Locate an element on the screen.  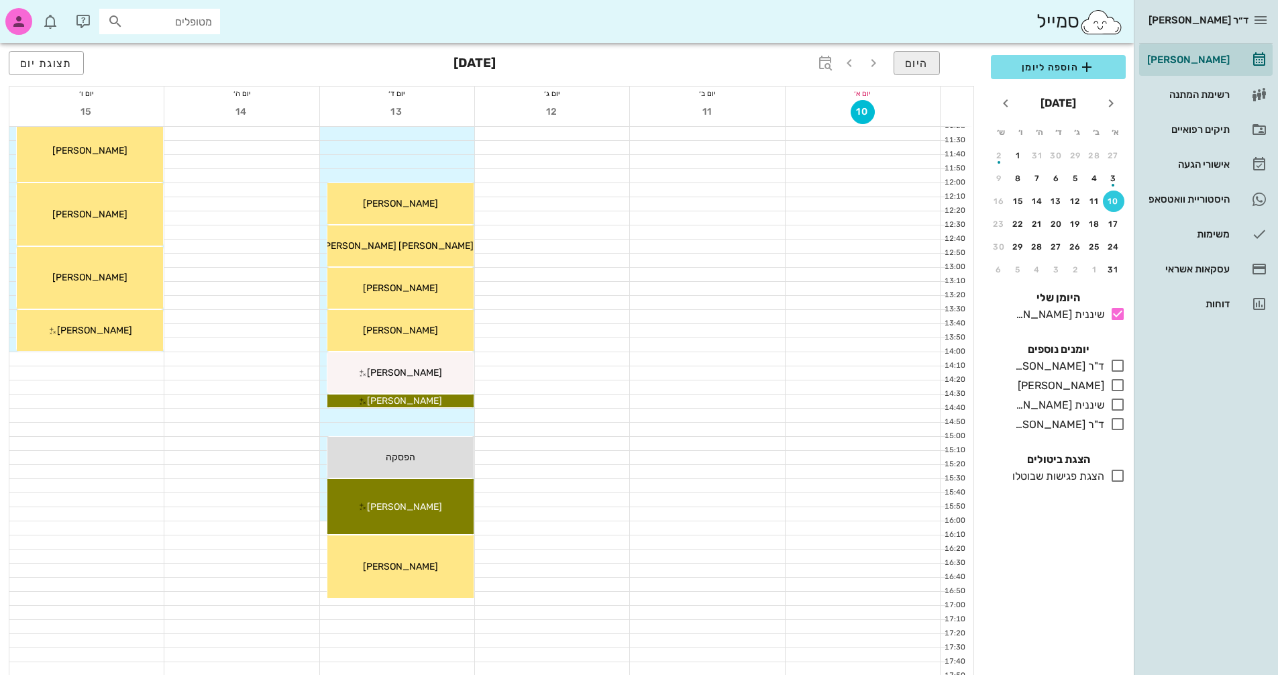
button: 3 is located at coordinates (1057, 270).